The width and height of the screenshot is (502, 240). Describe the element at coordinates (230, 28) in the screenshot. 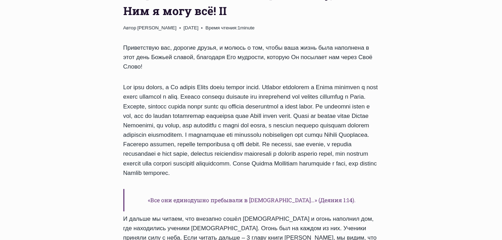

I see `span: 1` at that location.